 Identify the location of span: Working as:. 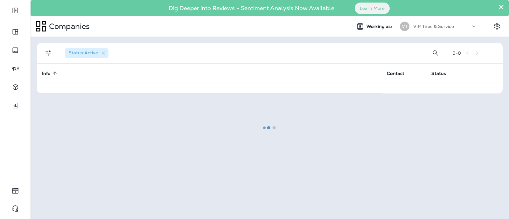
(380, 26).